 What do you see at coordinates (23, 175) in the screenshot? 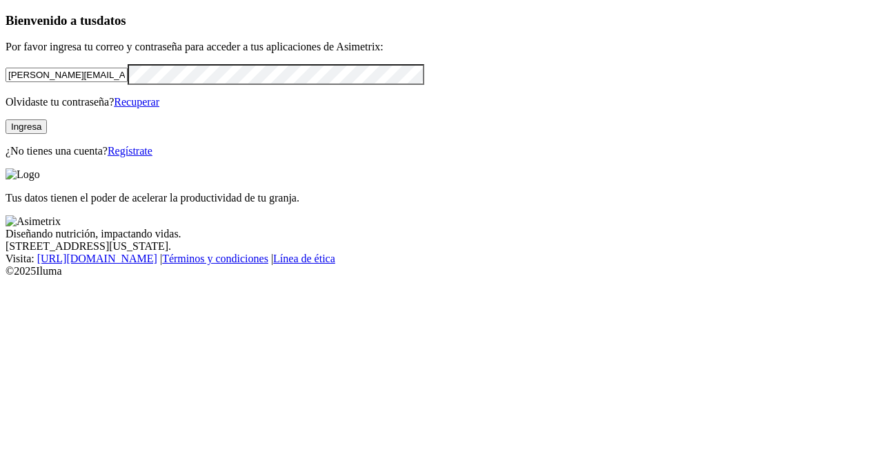
I see `img: Logo` at bounding box center [23, 175].